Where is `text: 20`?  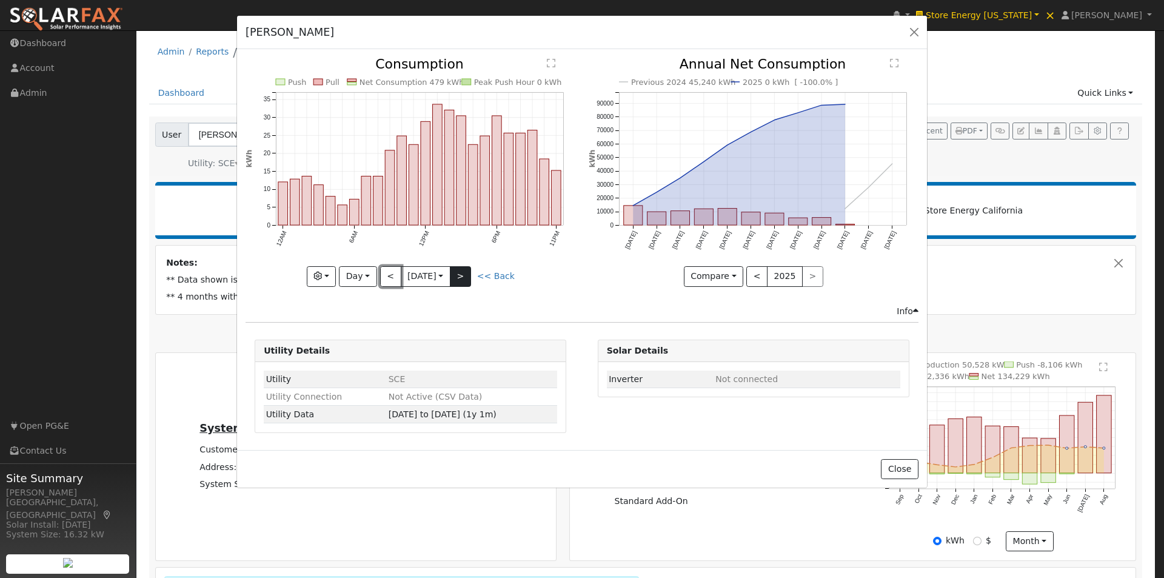
text: 20 is located at coordinates (267, 153).